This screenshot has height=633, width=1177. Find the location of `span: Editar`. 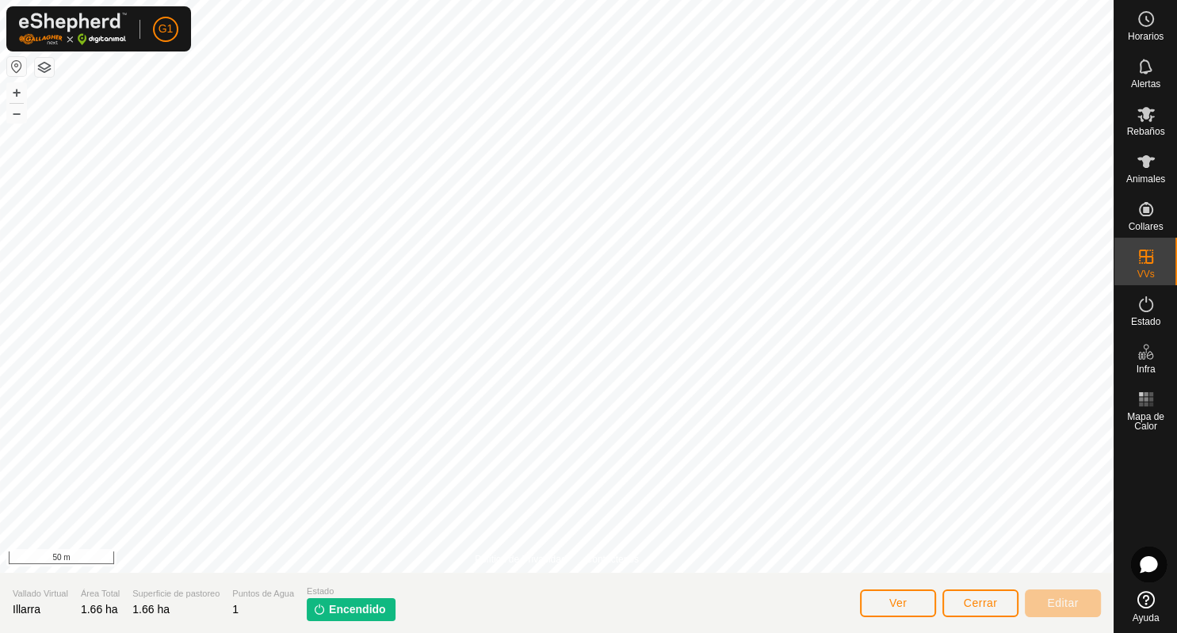

span: Editar is located at coordinates (1063, 603).